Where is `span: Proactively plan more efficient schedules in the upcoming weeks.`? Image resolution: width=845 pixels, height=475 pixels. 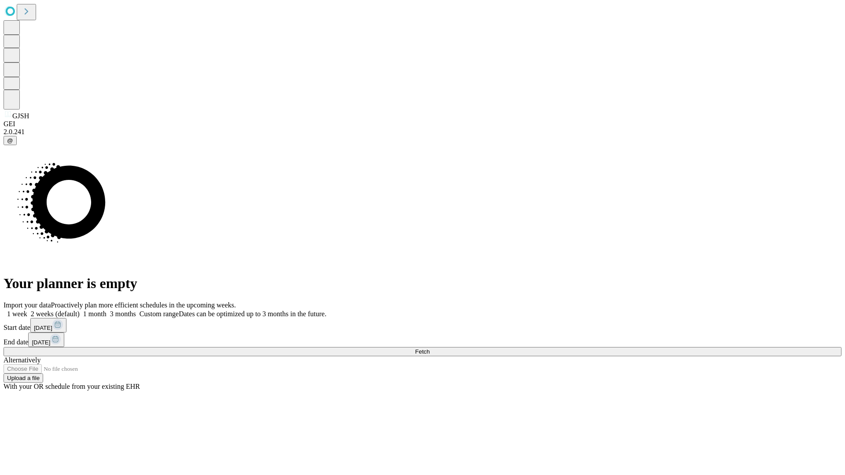 span: Proactively plan more efficient schedules in the upcoming weeks. is located at coordinates (144, 305).